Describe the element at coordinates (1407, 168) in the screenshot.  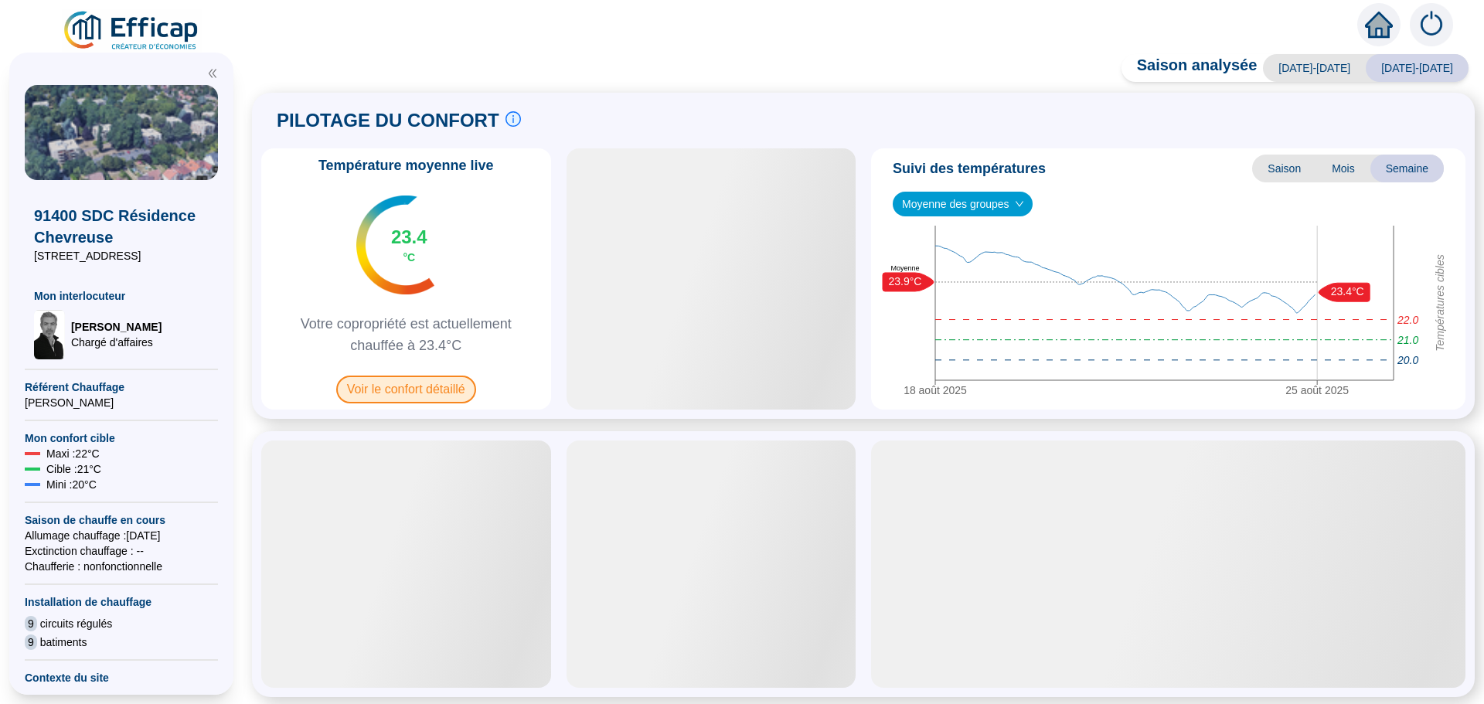
I see `span: Semaine` at that location.